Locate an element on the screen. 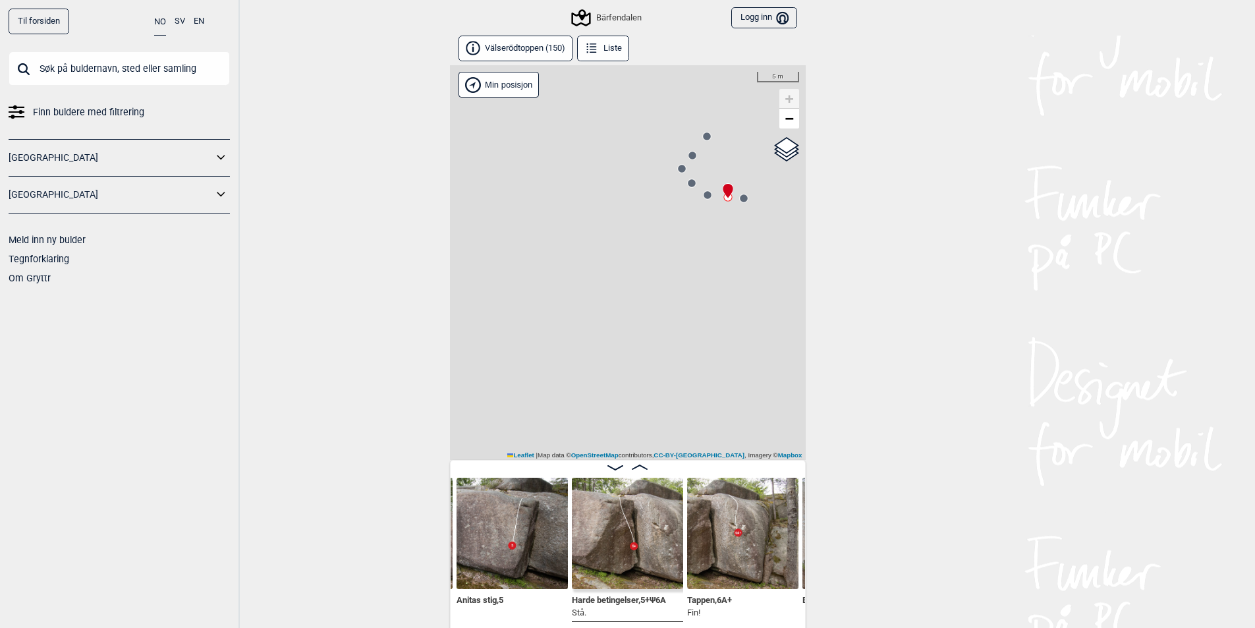 The height and width of the screenshot is (628, 1255). span: Finn buldere med filtrering is located at coordinates (88, 112).